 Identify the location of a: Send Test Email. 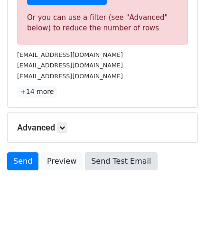
(121, 161).